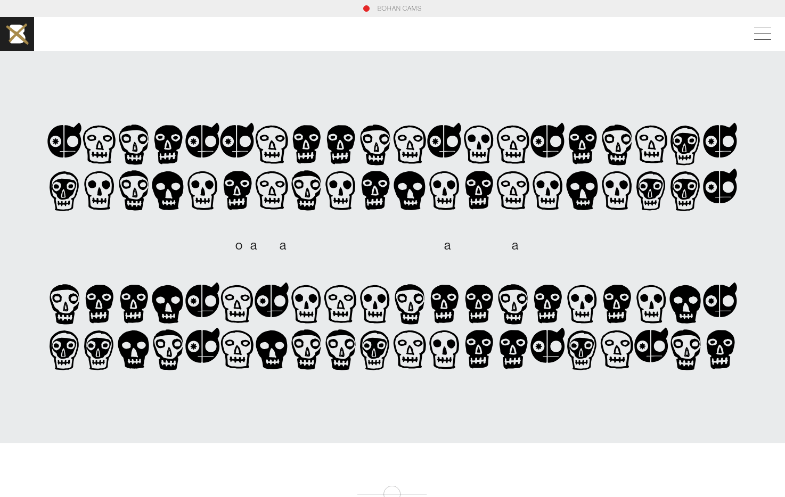 The image size is (785, 497). Describe the element at coordinates (380, 8) in the screenshot. I see `span: B` at that location.